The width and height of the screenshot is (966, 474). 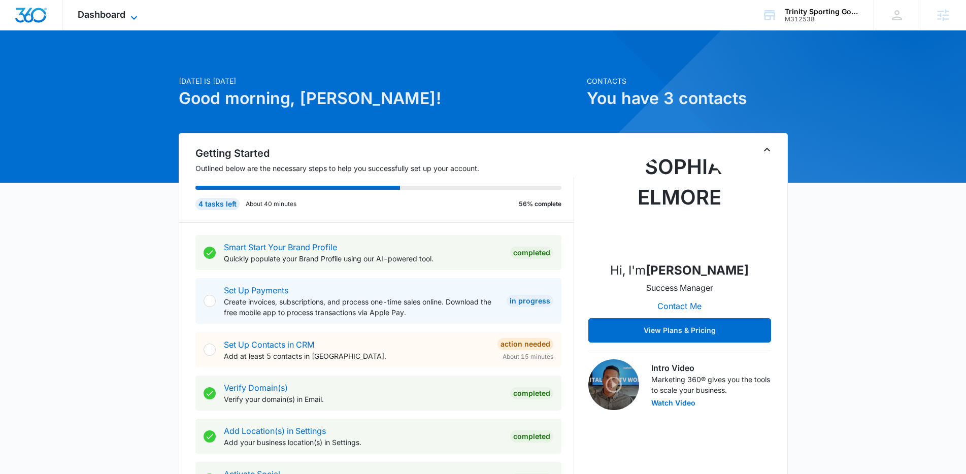 I want to click on p: Hi, I'm, so click(x=679, y=270).